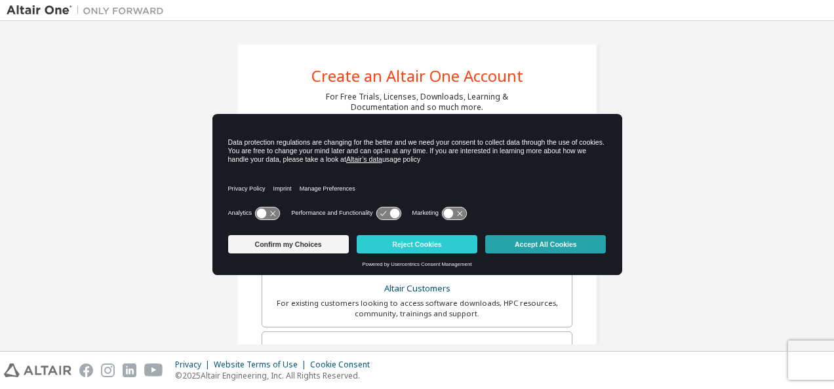 The image size is (834, 389). Describe the element at coordinates (107, 370) in the screenshot. I see `img: instagram.svg` at that location.